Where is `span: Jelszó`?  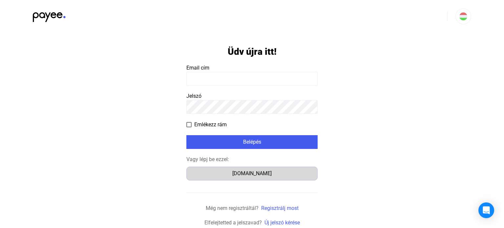 span: Jelszó is located at coordinates (194, 96).